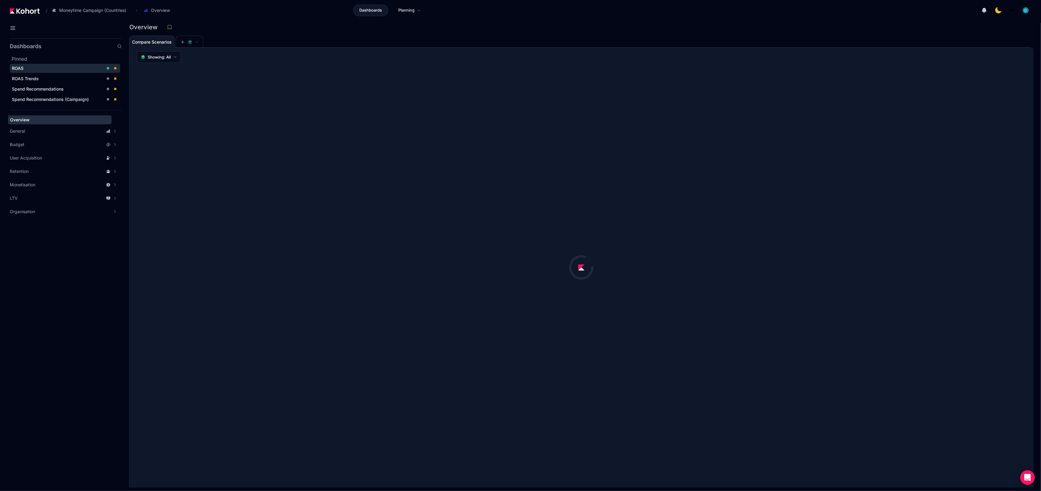  What do you see at coordinates (159, 57) in the screenshot?
I see `button: Showing: All` at bounding box center [159, 57].